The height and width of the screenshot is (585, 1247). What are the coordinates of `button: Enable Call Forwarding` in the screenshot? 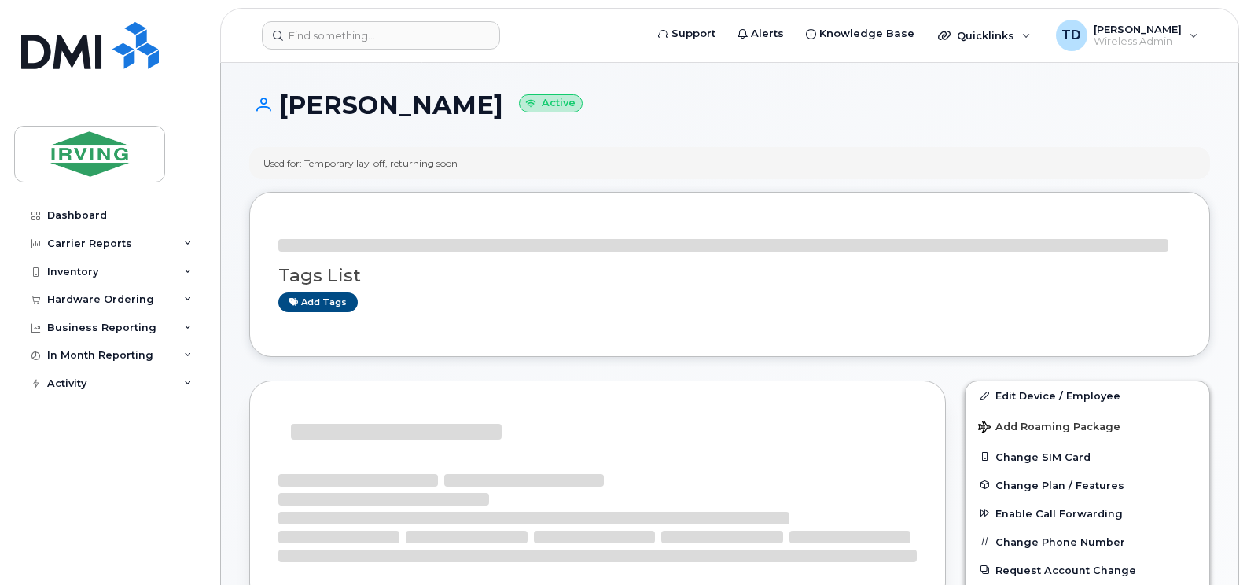 It's located at (1087, 513).